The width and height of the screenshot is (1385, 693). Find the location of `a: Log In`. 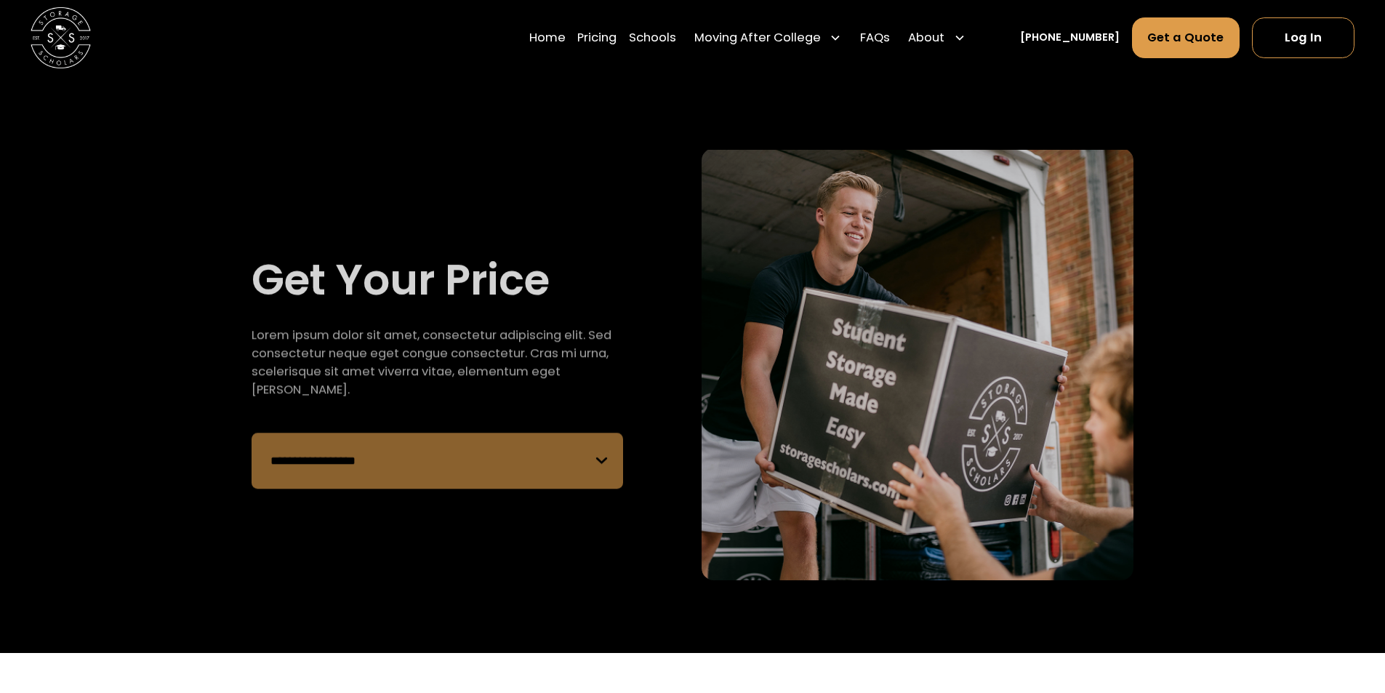

a: Log In is located at coordinates (1303, 38).